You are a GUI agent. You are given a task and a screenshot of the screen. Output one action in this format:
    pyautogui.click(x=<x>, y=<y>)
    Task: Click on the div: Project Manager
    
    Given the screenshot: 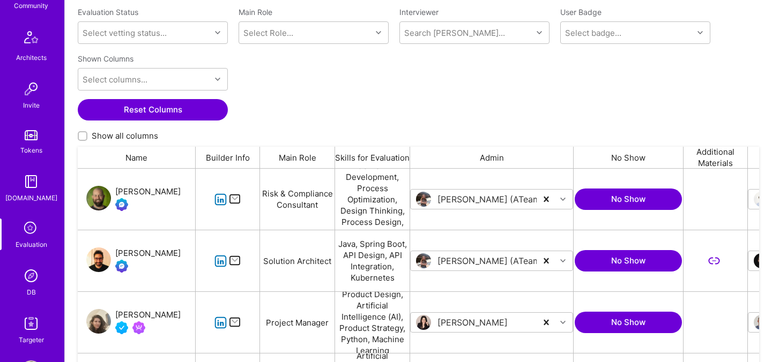 What is the action you would take?
    pyautogui.click(x=298, y=323)
    